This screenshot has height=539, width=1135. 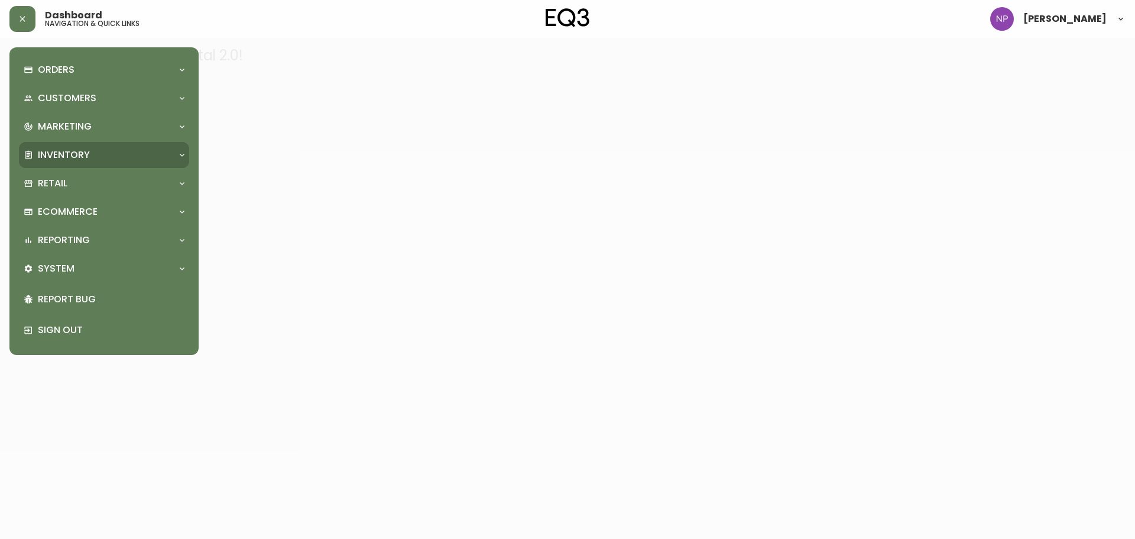 I want to click on div: Reporting, so click(x=104, y=240).